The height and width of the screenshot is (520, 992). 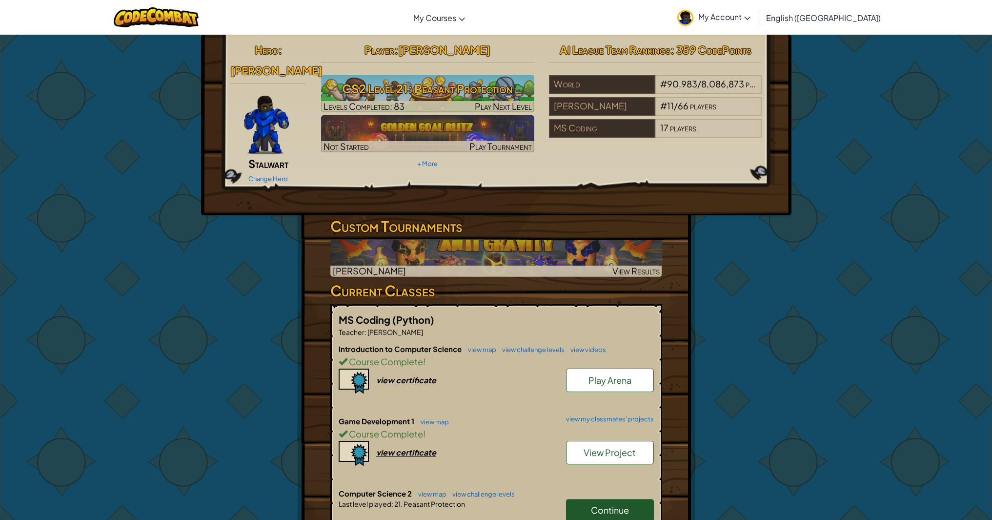 What do you see at coordinates (268, 163) in the screenshot?
I see `span: Stalwart` at bounding box center [268, 163].